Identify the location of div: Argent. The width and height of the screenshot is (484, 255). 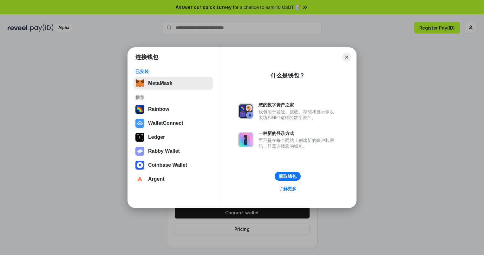
(156, 179).